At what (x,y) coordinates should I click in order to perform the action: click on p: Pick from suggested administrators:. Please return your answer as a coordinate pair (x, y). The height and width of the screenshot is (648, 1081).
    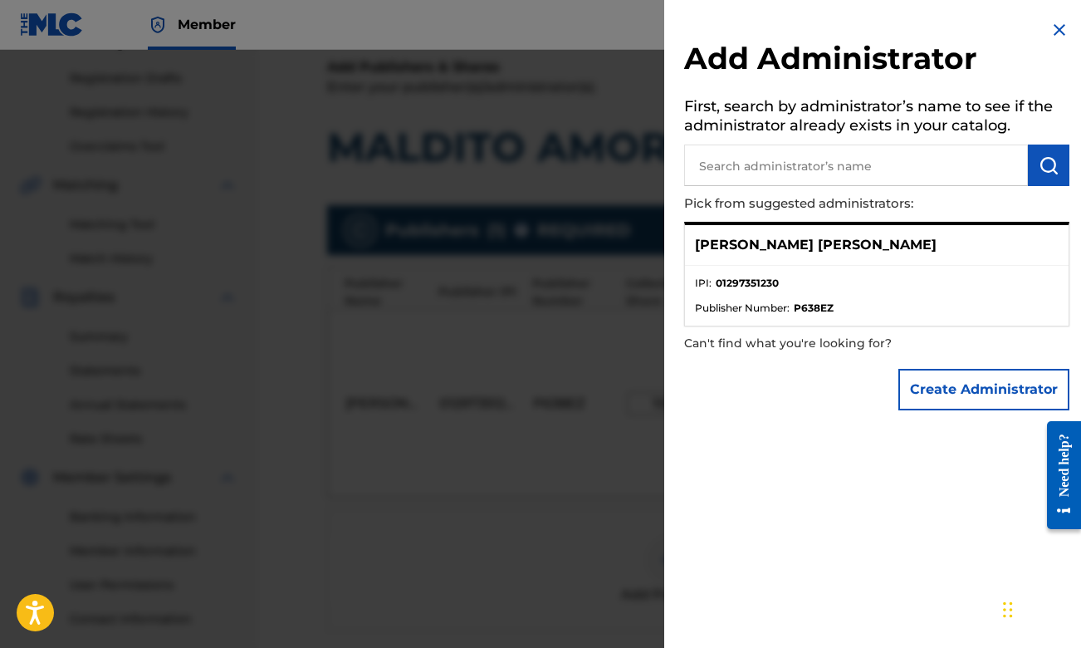
    Looking at the image, I should click on (830, 203).